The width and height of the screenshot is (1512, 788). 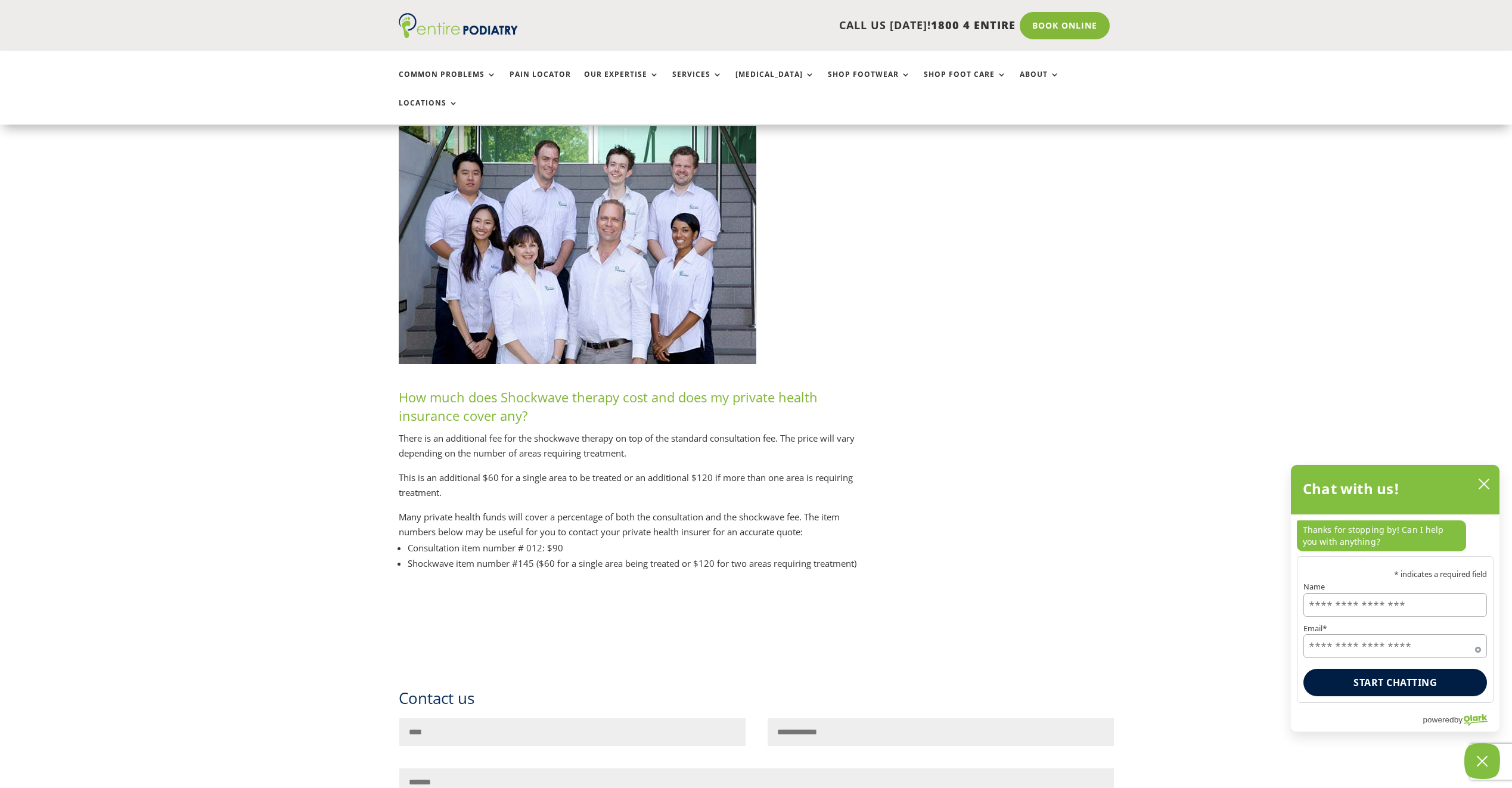 I want to click on a: Shop Footwear, so click(x=869, y=83).